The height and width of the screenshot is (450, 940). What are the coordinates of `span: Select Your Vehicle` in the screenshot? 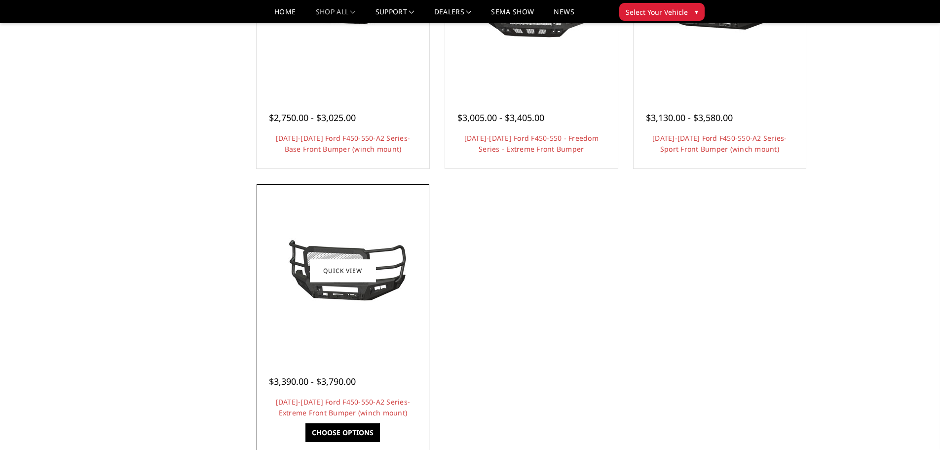 It's located at (657, 12).